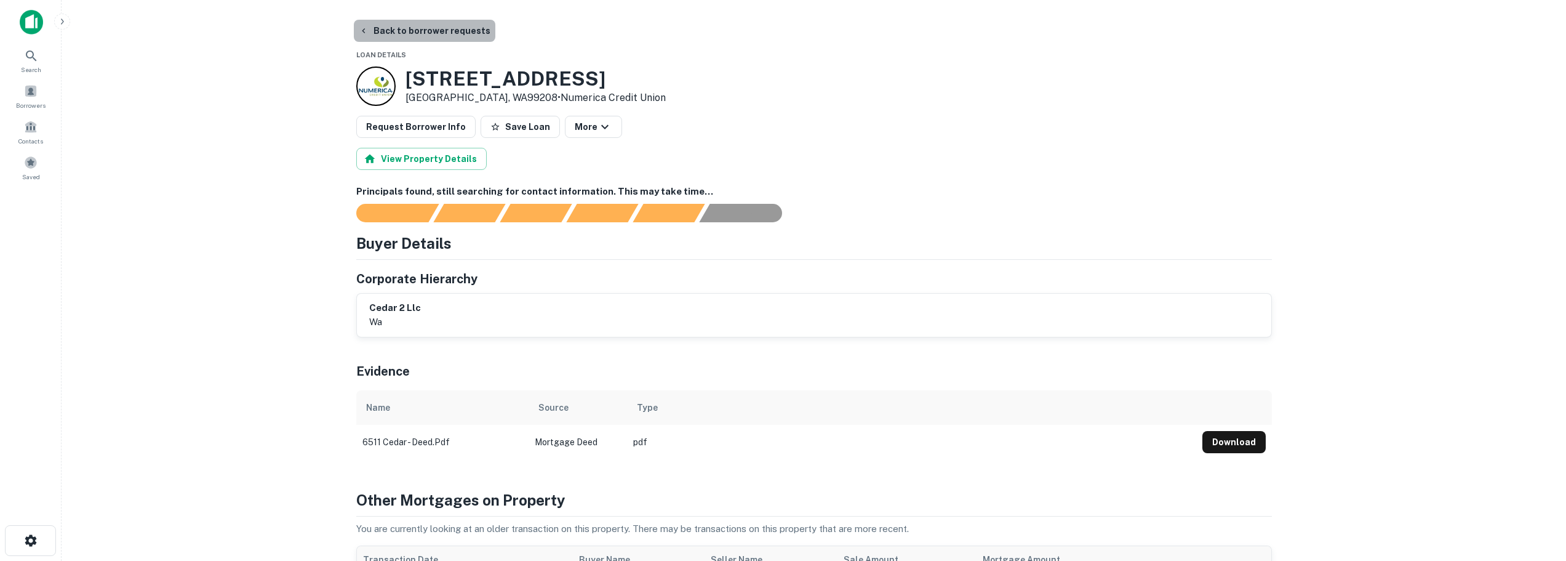  I want to click on th: Source, so click(578, 407).